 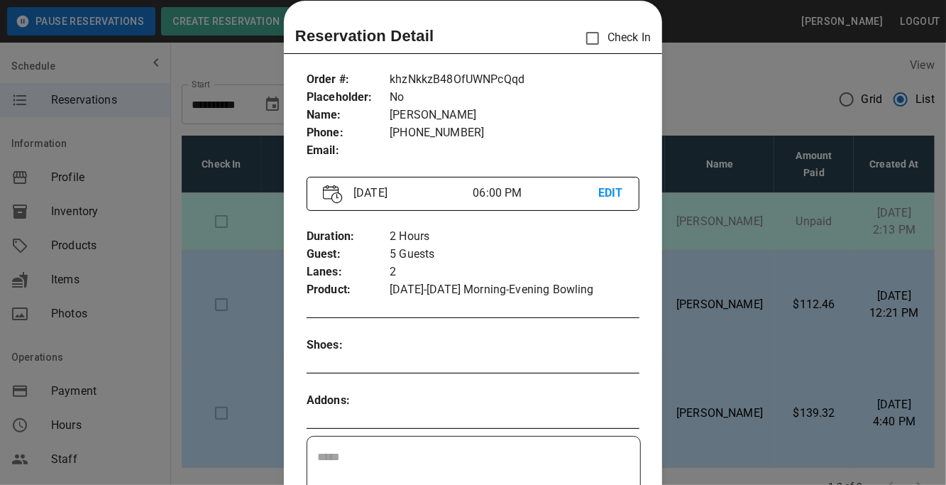 What do you see at coordinates (614, 38) in the screenshot?
I see `p: Check In` at bounding box center [614, 38].